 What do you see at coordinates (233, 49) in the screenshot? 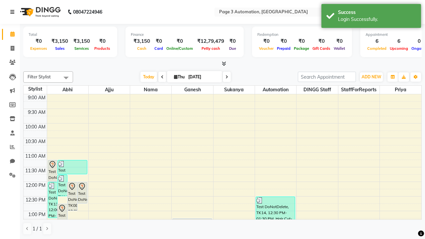
I see `span: Due` at bounding box center [233, 49].